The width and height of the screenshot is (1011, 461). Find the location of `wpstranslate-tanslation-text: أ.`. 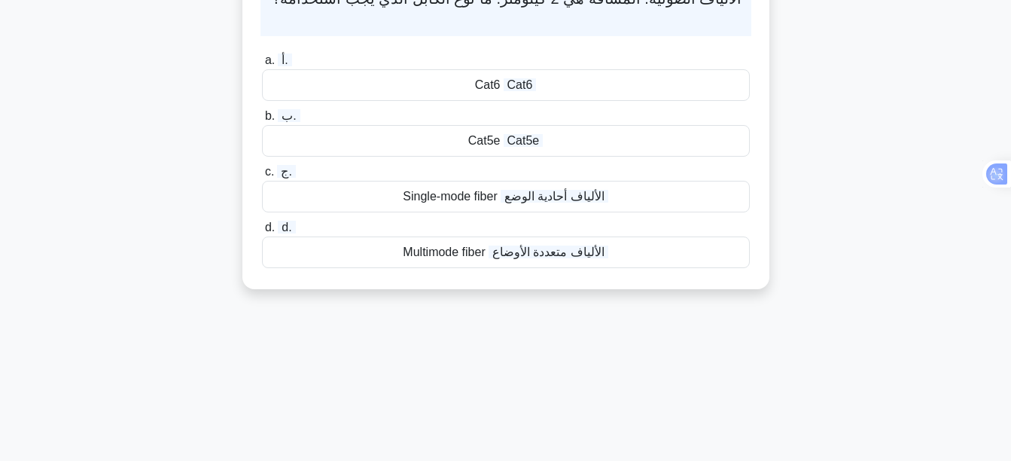

wpstranslate-tanslation-text: أ. is located at coordinates (285, 59).